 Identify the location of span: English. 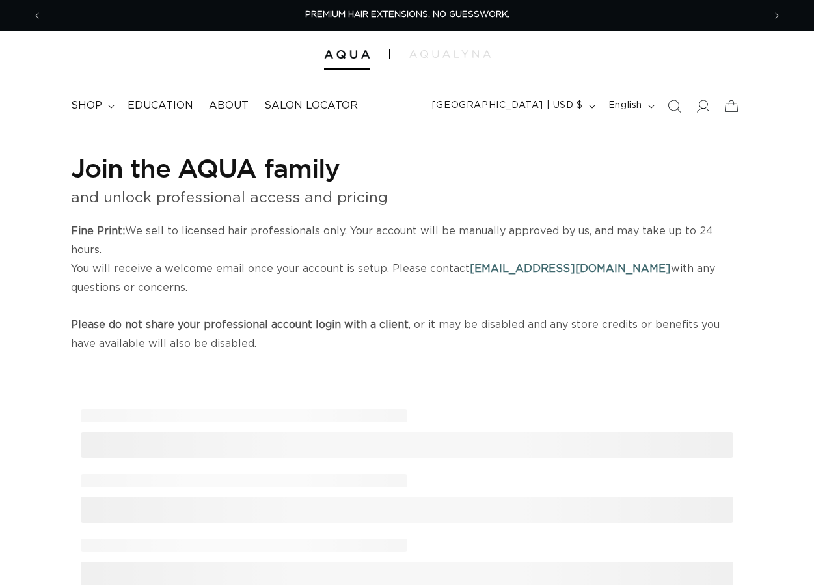
(625, 105).